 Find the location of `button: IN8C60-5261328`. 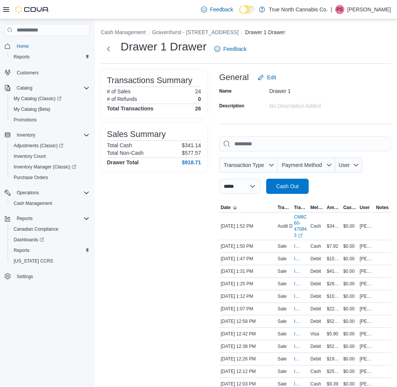

button: IN8C60-5261328 is located at coordinates (300, 259).